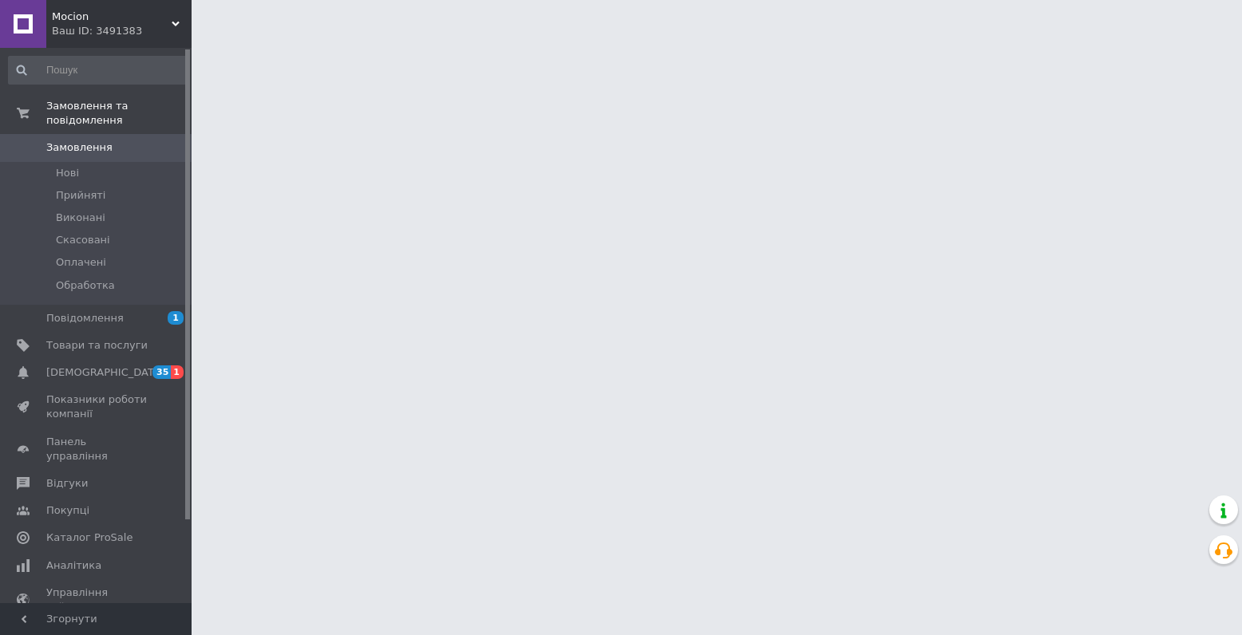  What do you see at coordinates (67, 484) in the screenshot?
I see `span: Відгуки` at bounding box center [67, 484].